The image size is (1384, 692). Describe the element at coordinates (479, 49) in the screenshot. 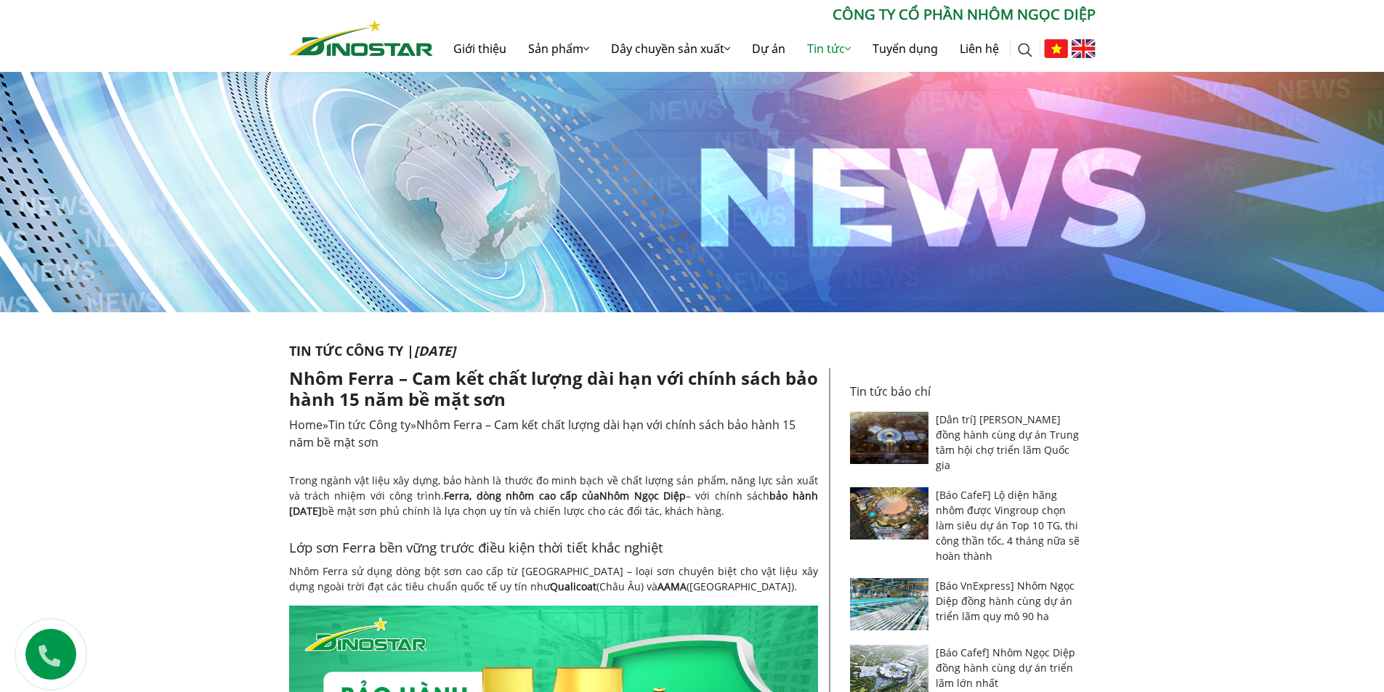

I see `a: Giới thiệu` at that location.